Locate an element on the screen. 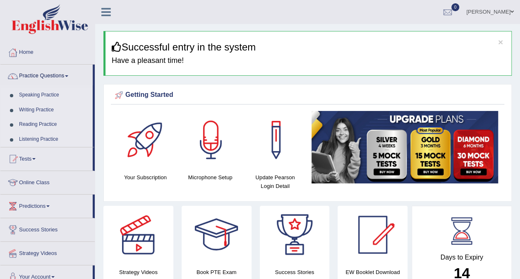  a: Speaking Practice is located at coordinates (54, 95).